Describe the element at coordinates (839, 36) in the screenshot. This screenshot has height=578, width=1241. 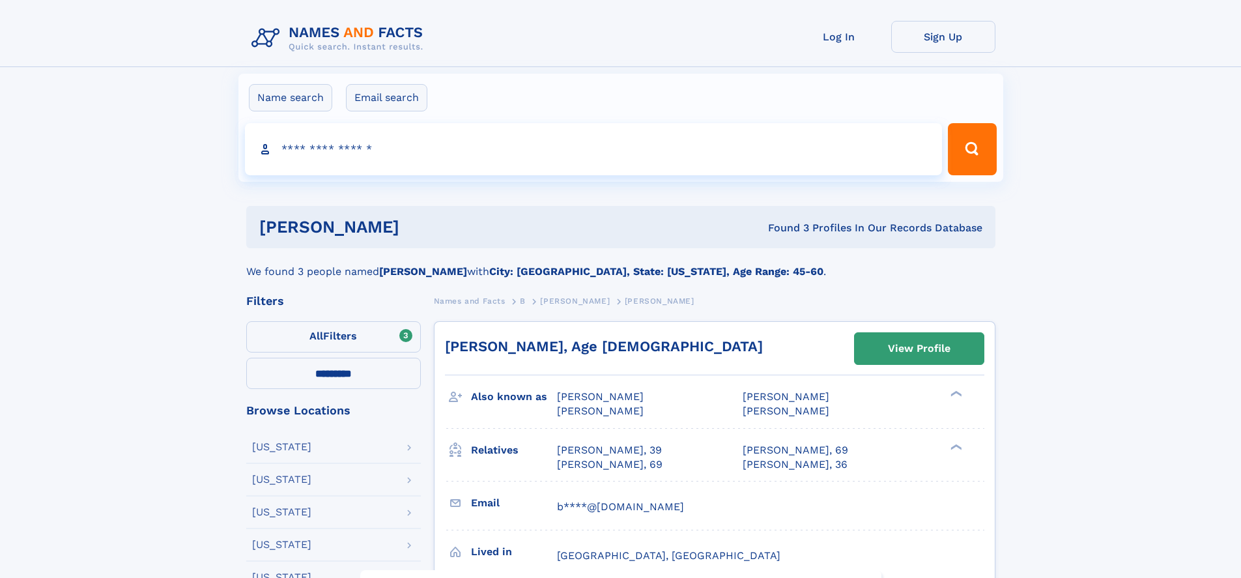
I see `a: Log In` at that location.